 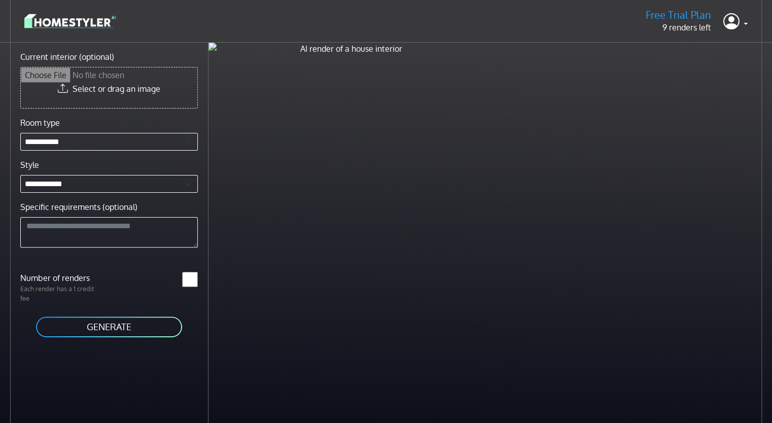 What do you see at coordinates (61, 294) in the screenshot?
I see `p: Each render has a 1 credit fee` at bounding box center [61, 294].